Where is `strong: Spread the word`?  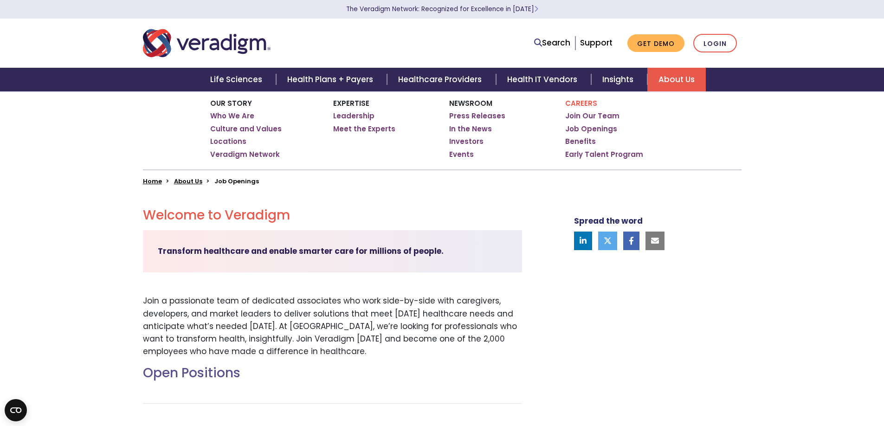 strong: Spread the word is located at coordinates (608, 221).